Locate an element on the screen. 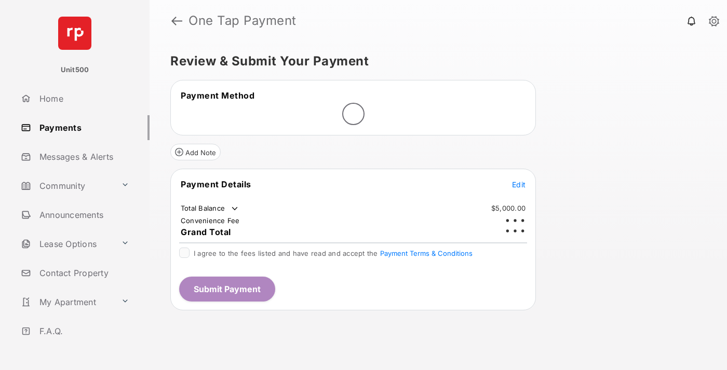  img: svg+xml;base64,PHN2ZyB4bWxucz0iaHR0cDovL3d3dy53My5vcmcvMjAwMC9zdmciIHdpZHRoPSI2NCIgaGVpZ2h0PSI2NC... is located at coordinates (75, 33).